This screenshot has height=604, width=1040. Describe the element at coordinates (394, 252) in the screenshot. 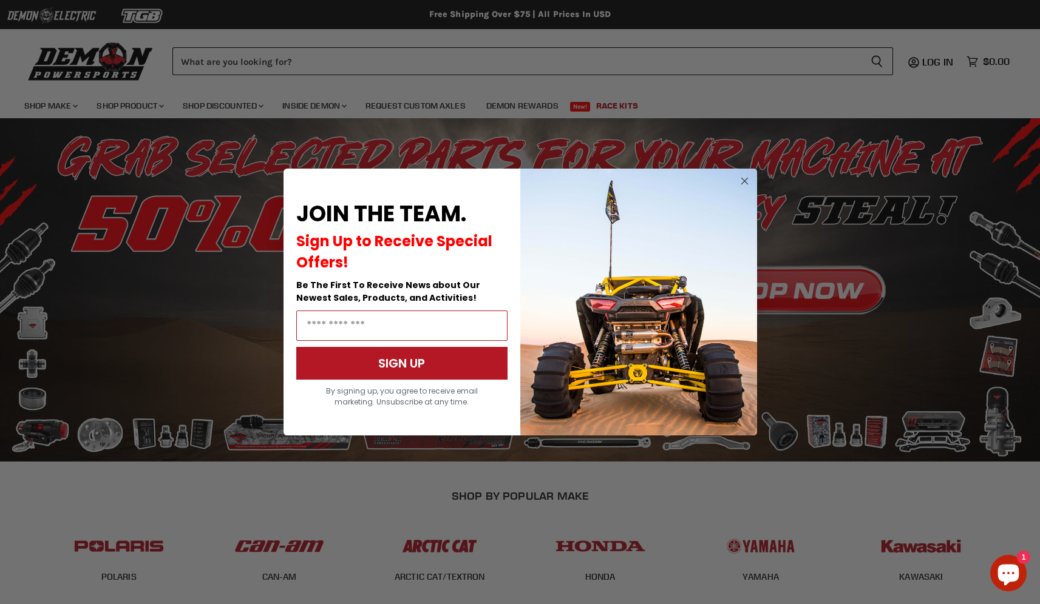

I see `span: Sign Up to Receive Special Offers!` at that location.